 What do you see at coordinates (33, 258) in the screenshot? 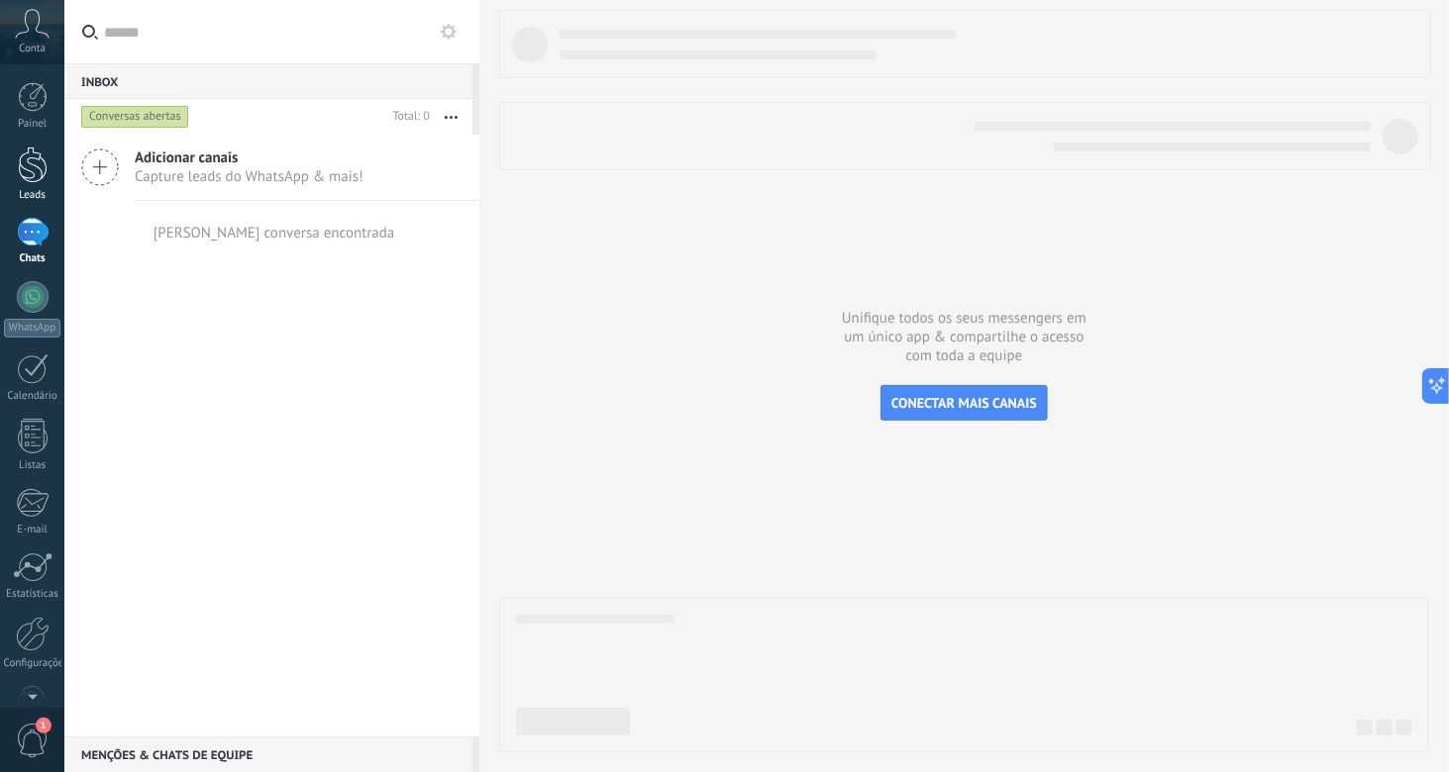
I see `div: Chats` at bounding box center [33, 258].